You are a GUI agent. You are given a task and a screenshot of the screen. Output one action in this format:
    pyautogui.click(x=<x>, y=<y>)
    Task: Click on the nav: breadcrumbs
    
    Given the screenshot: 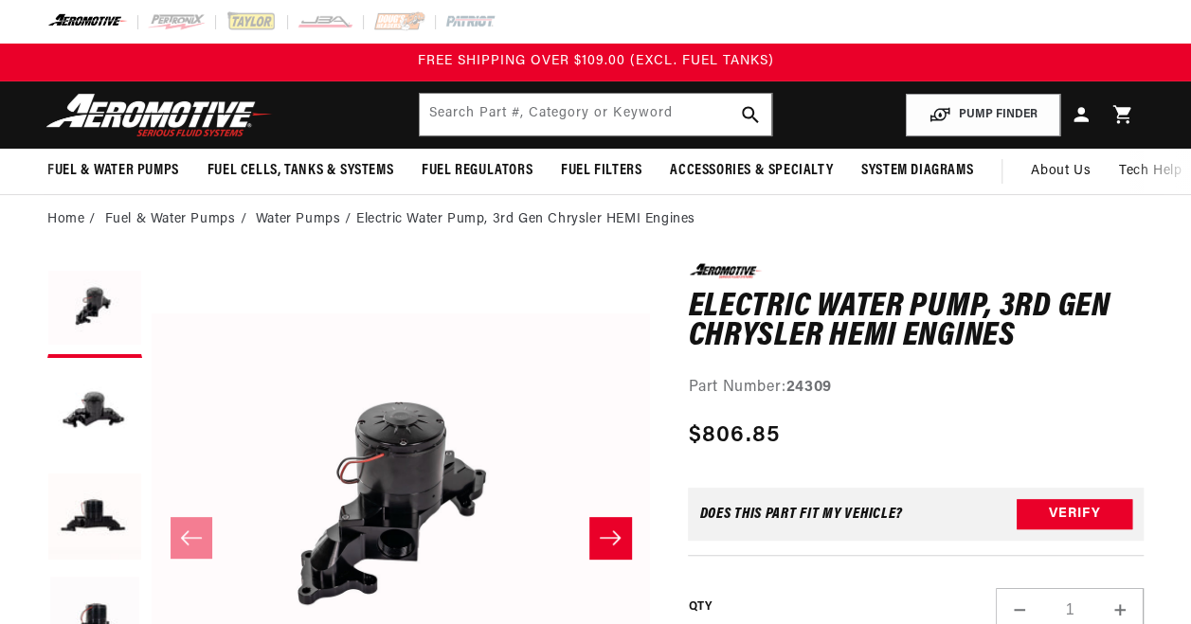 What is the action you would take?
    pyautogui.click(x=595, y=220)
    